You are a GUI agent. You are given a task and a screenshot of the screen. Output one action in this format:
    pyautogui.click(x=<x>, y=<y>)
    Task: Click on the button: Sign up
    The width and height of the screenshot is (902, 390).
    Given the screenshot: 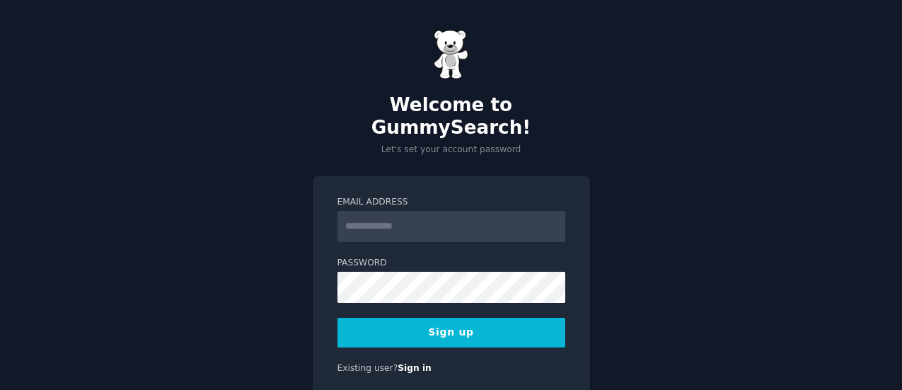 What is the action you would take?
    pyautogui.click(x=452, y=333)
    